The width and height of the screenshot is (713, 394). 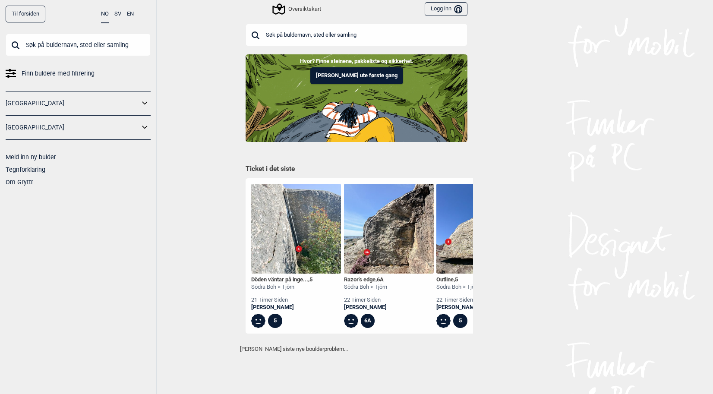 What do you see at coordinates (130, 14) in the screenshot?
I see `button: EN` at bounding box center [130, 14].